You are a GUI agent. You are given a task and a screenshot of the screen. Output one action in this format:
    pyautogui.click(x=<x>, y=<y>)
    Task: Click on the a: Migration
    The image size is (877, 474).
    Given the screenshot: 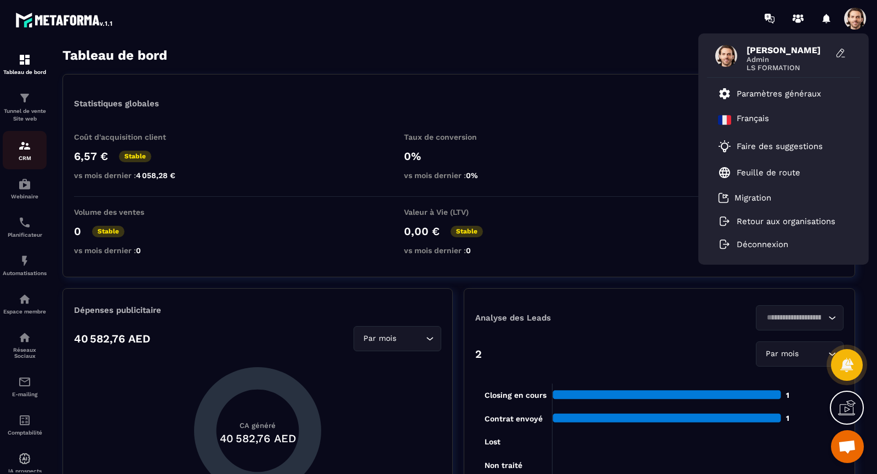 What is the action you would take?
    pyautogui.click(x=745, y=198)
    